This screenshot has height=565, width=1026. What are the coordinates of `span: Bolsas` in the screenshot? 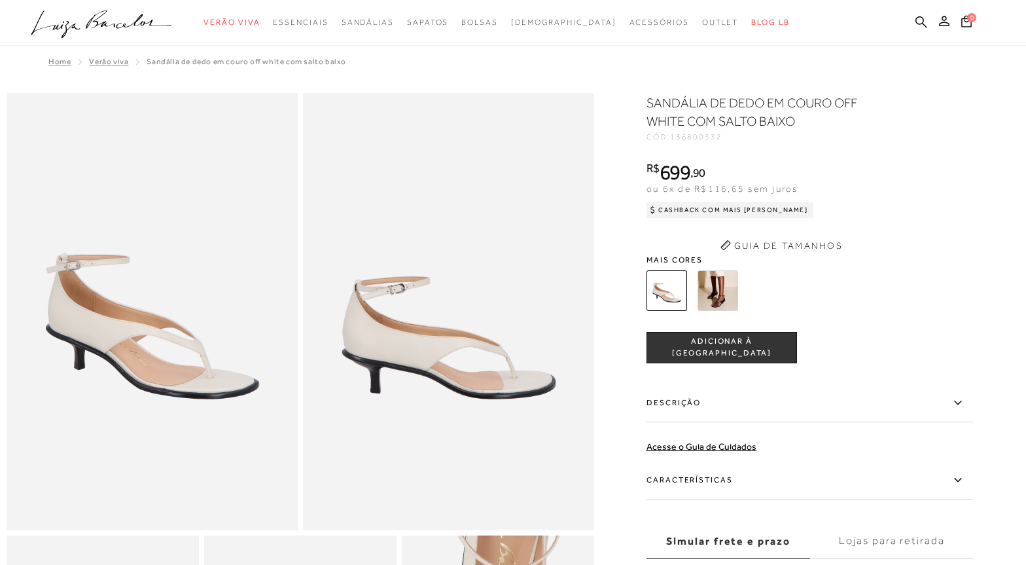 It's located at (479, 22).